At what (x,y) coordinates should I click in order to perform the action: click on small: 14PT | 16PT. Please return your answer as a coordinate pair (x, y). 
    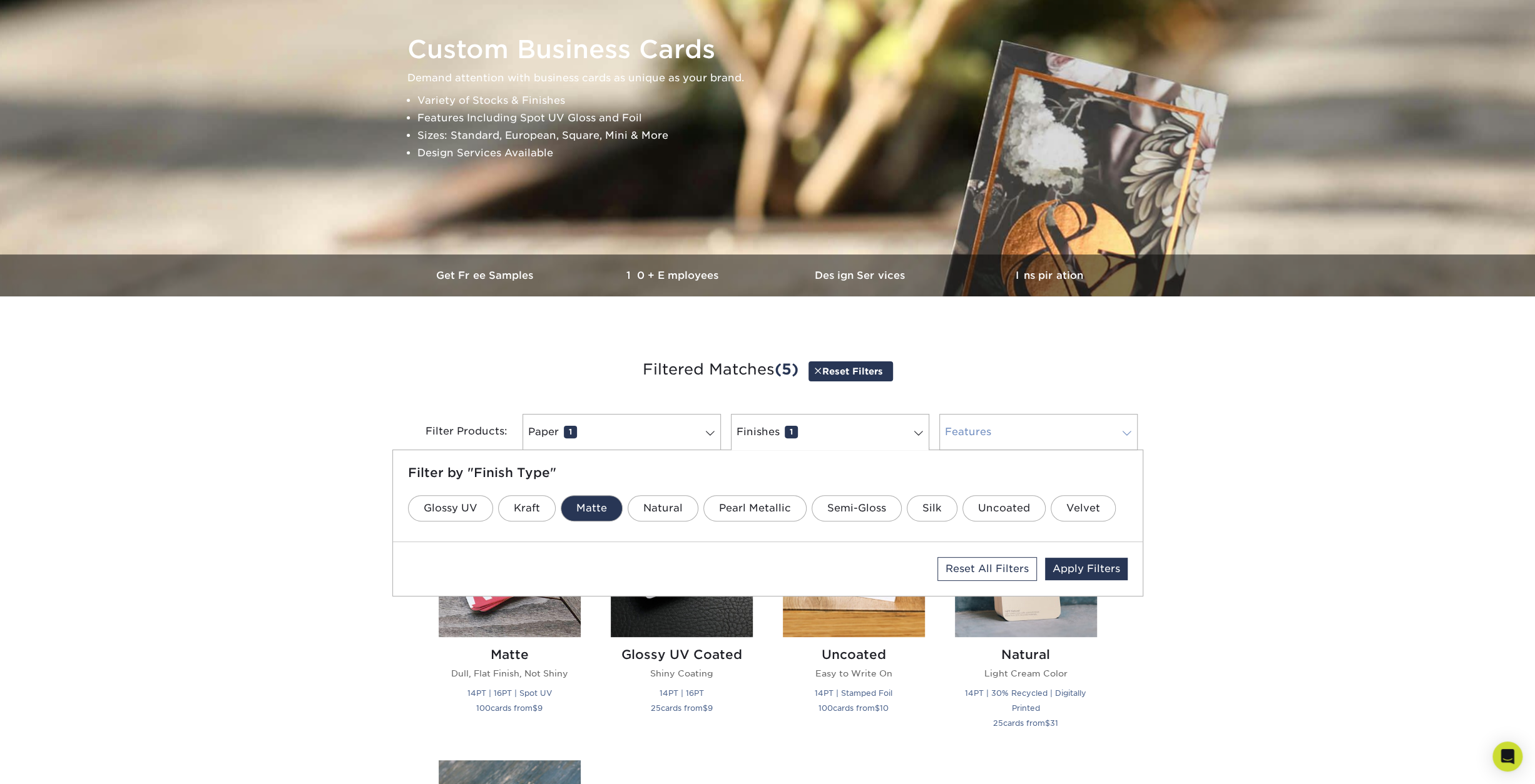
    Looking at the image, I should click on (682, 693).